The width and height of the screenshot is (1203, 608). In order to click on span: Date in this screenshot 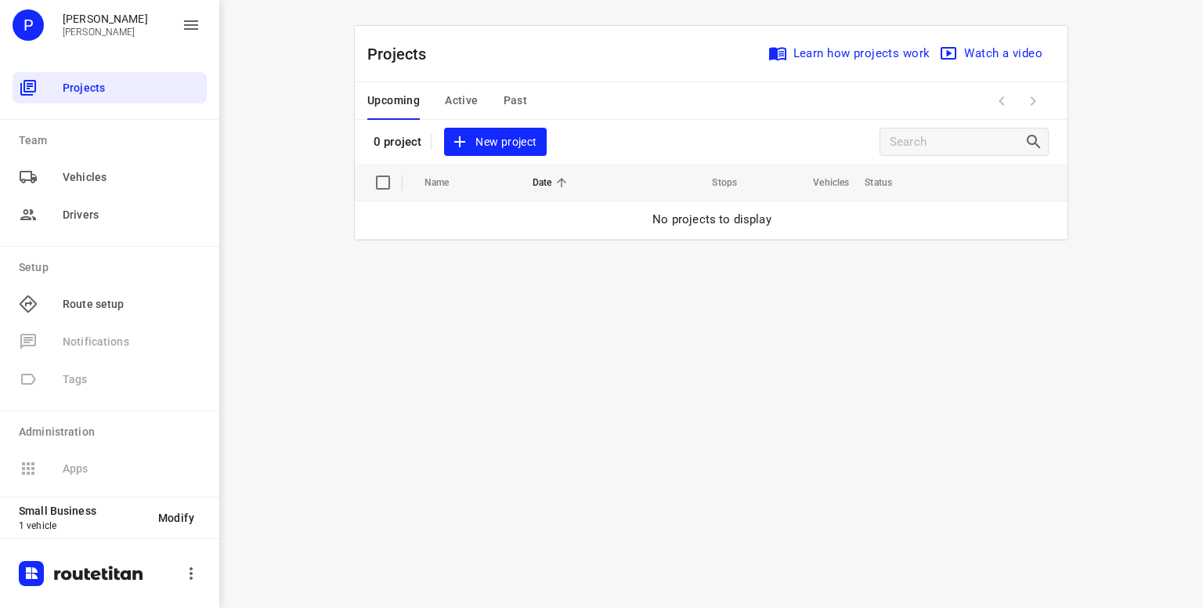, I will do `click(552, 183)`.